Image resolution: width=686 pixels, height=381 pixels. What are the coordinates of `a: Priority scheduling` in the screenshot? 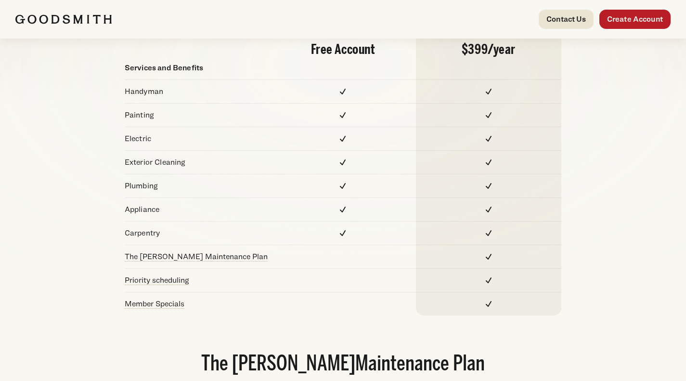 It's located at (157, 280).